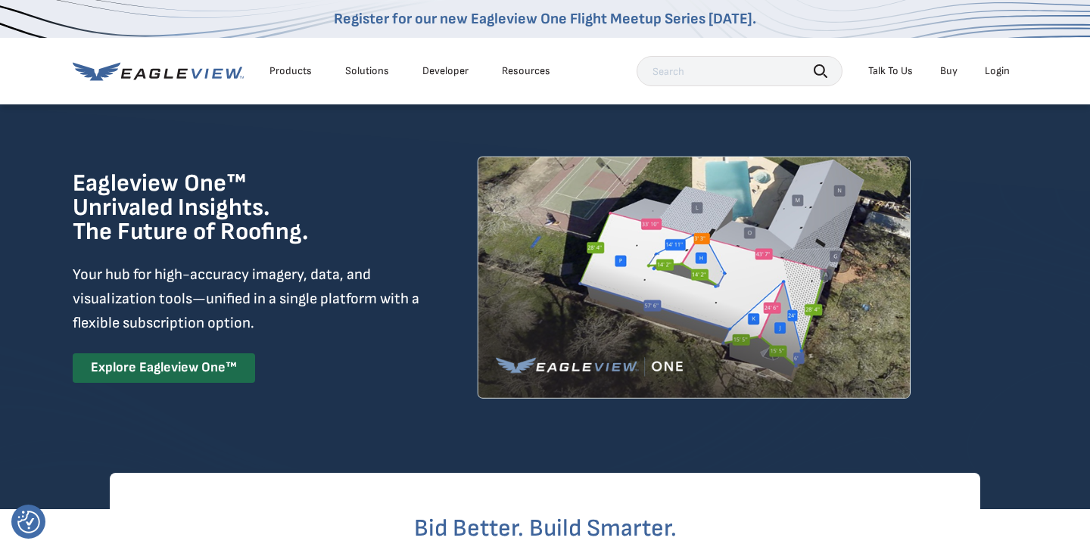 This screenshot has height=550, width=1090. I want to click on p: Your hub for high-accuracy imagery, data, and visualization tools—unified in a single platform wi..., so click(247, 299).